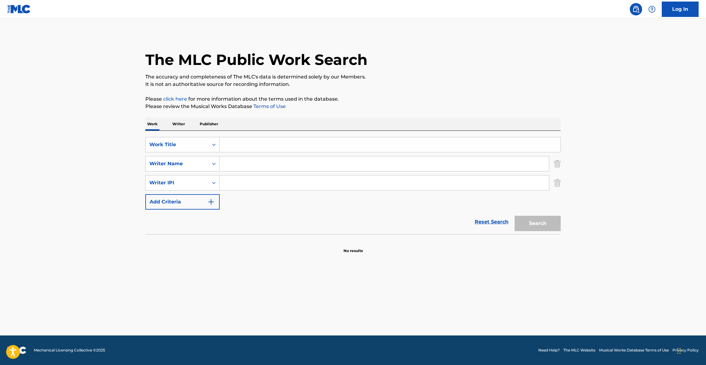 The image size is (706, 365). What do you see at coordinates (634, 350) in the screenshot?
I see `a: Musical Works Database Terms of Use` at bounding box center [634, 350].